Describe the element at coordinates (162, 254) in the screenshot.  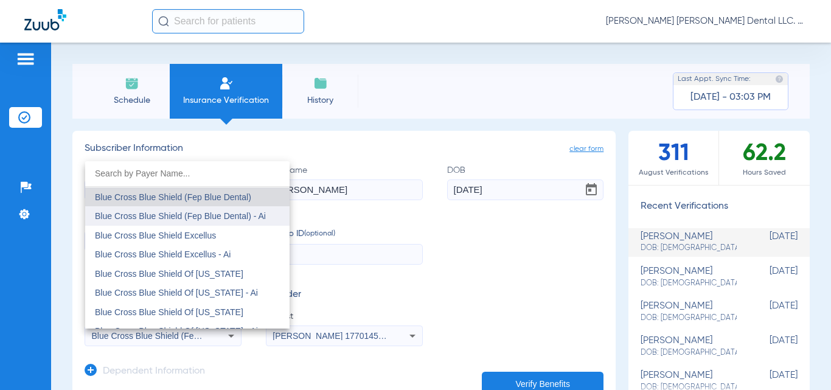
I see `span: Blue Cross Blue Shield Excellus - Ai` at that location.